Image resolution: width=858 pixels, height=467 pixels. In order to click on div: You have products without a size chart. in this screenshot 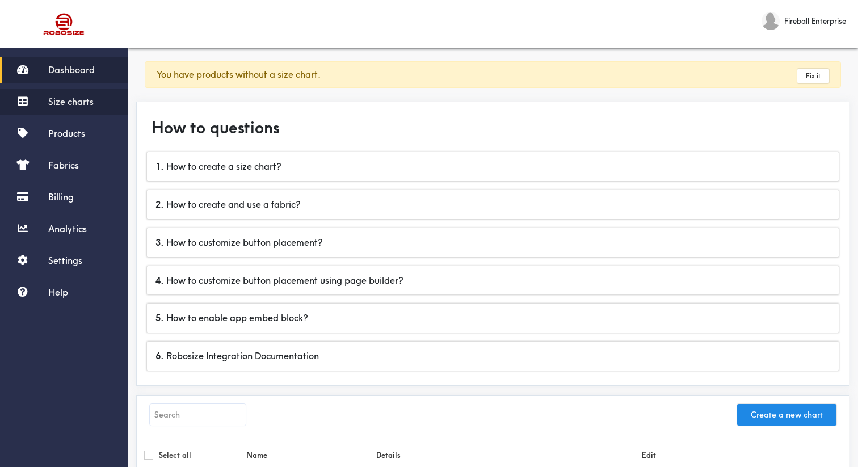, I will do `click(492, 74)`.